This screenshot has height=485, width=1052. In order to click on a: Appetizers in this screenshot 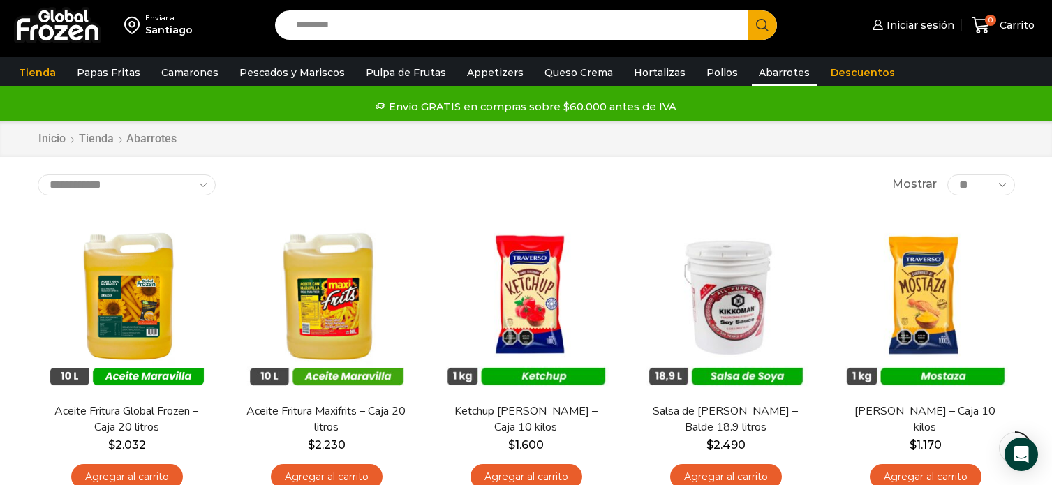, I will do `click(495, 73)`.